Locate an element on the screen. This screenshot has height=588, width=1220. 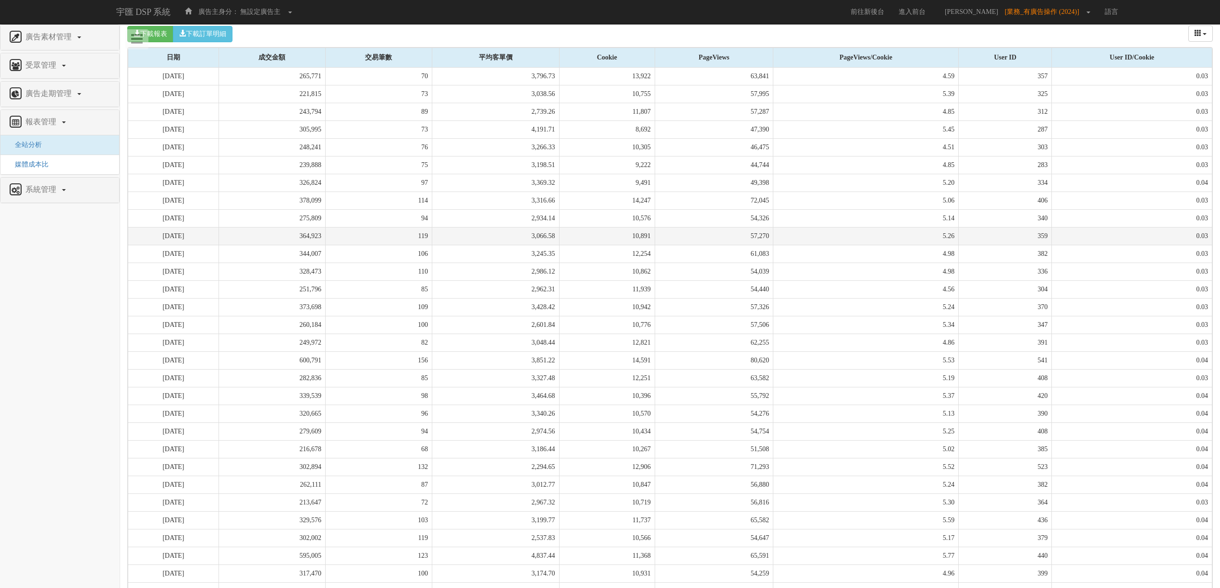
td: 12,254 is located at coordinates (607, 254).